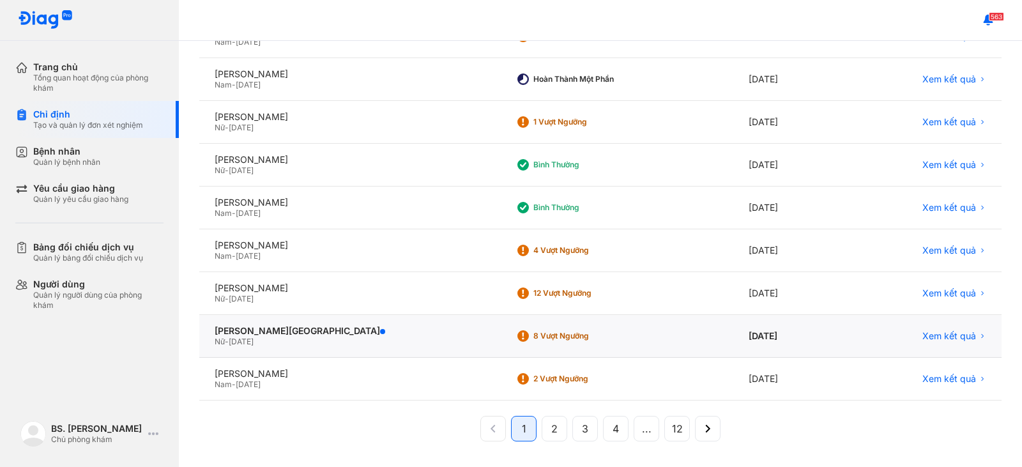 This screenshot has width=1022, height=467. What do you see at coordinates (997, 17) in the screenshot?
I see `span: 563` at bounding box center [997, 17].